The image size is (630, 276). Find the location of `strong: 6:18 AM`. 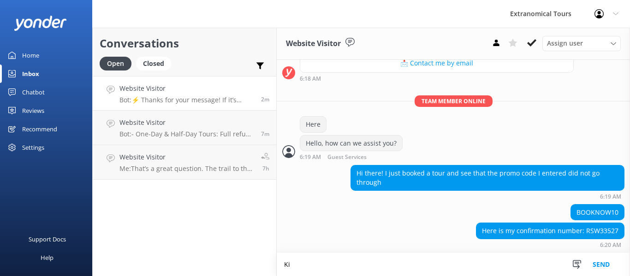

strong: 6:18 AM is located at coordinates (310, 79).